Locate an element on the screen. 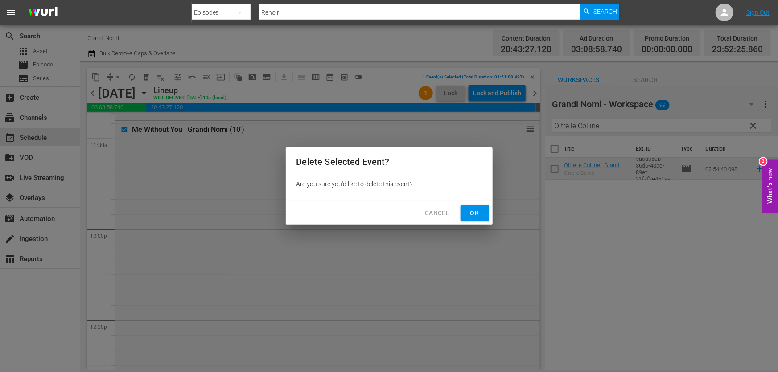 The image size is (778, 372). button: Ok is located at coordinates (475, 213).